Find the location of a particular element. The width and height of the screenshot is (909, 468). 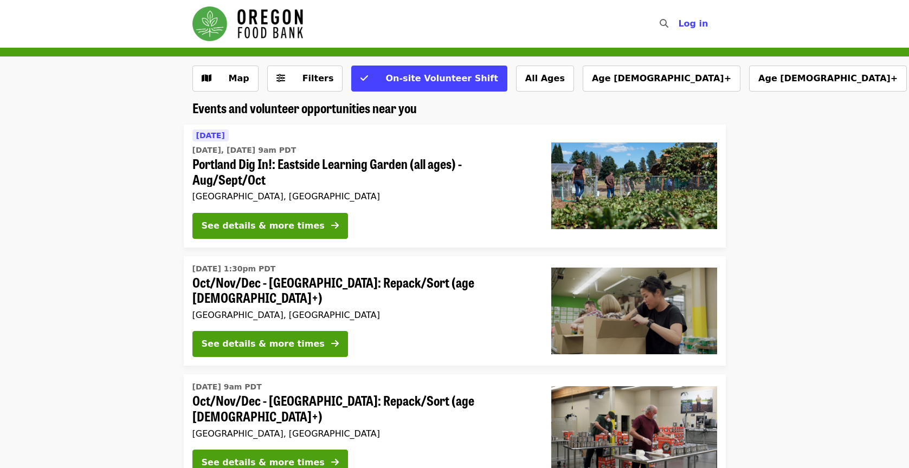

i: check icon is located at coordinates (364, 78).